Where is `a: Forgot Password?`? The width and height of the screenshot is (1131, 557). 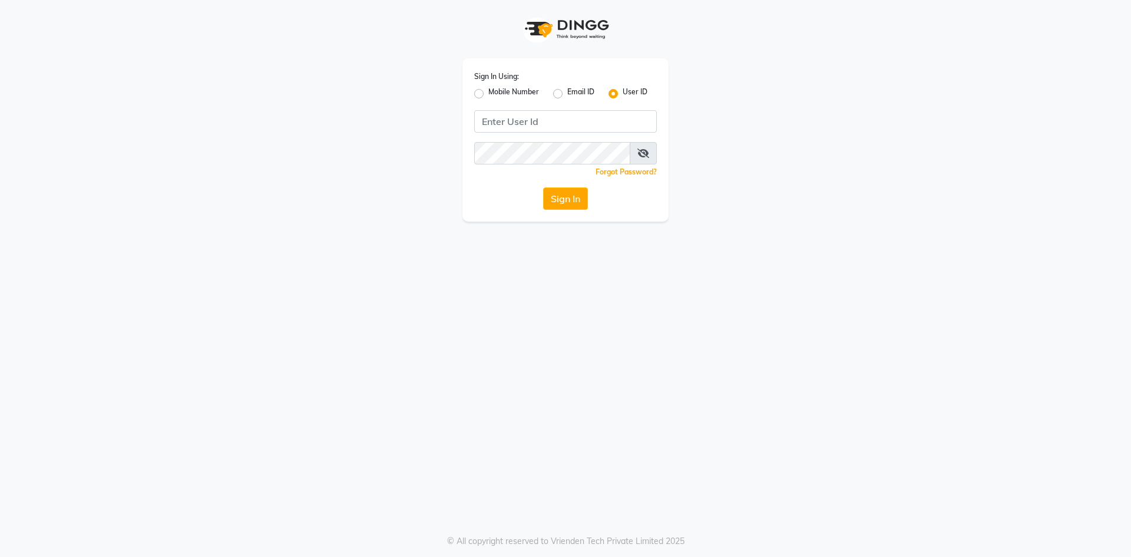
a: Forgot Password? is located at coordinates (626, 171).